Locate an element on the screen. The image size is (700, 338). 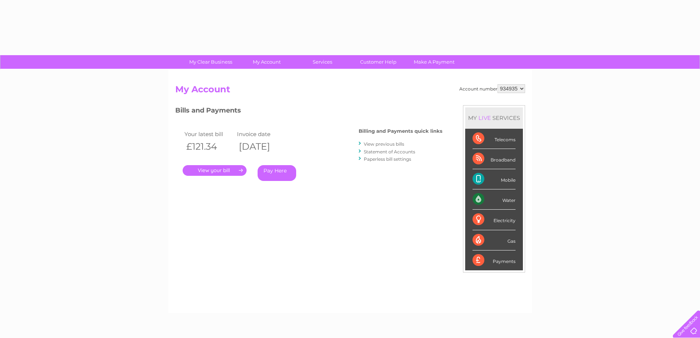
div: Payments is located at coordinates (494, 260).